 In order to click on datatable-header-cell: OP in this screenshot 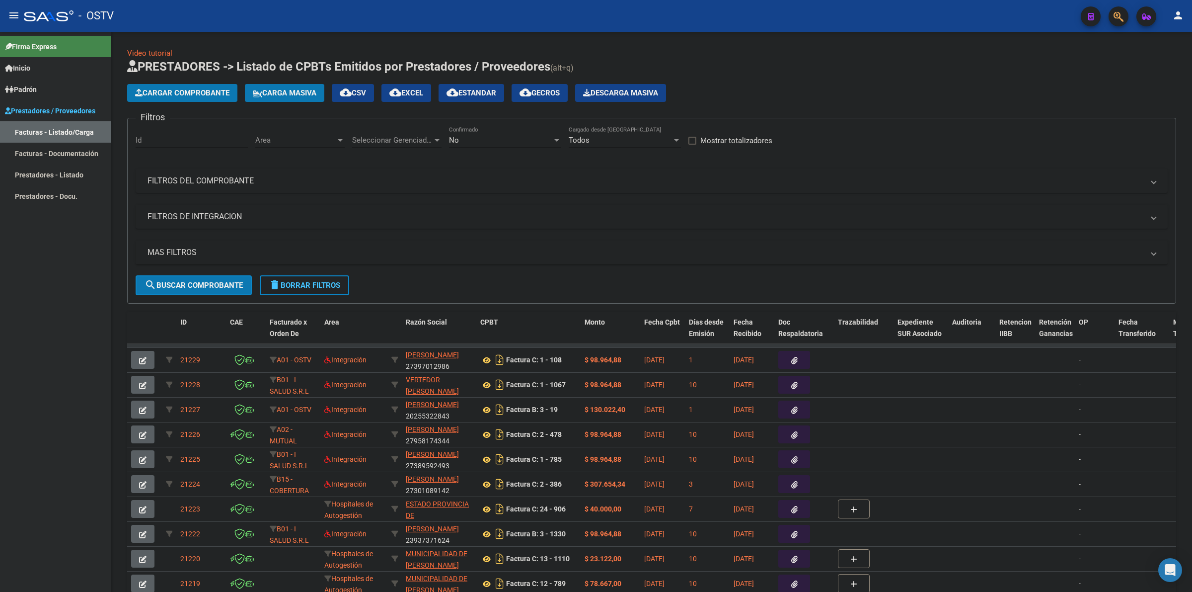, I will do `click(1095, 333)`.